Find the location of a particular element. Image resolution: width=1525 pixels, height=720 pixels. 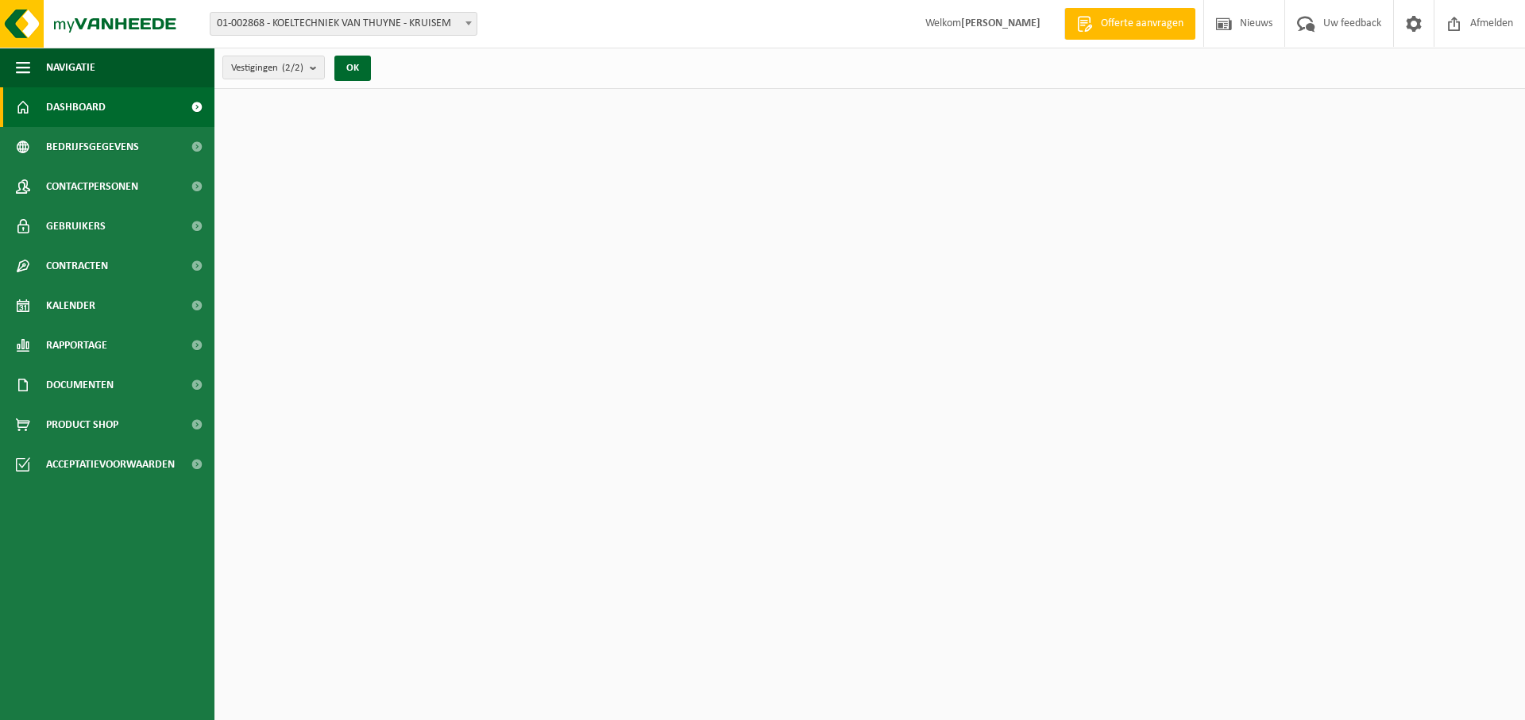

span: Dashboard is located at coordinates (75, 107).